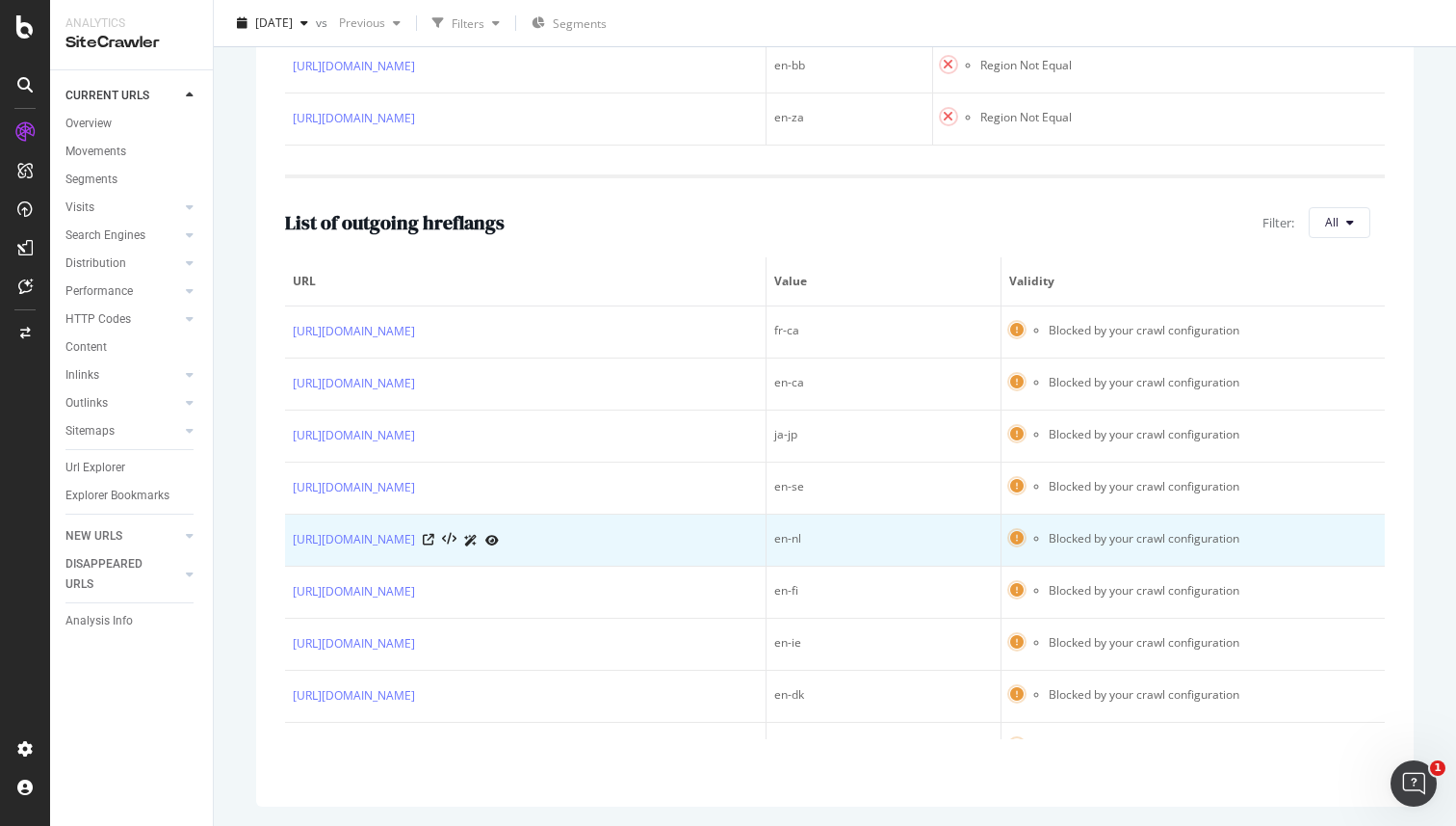 The image size is (1456, 826). What do you see at coordinates (90, 430) in the screenshot?
I see `div: Sitemaps` at bounding box center [90, 430].